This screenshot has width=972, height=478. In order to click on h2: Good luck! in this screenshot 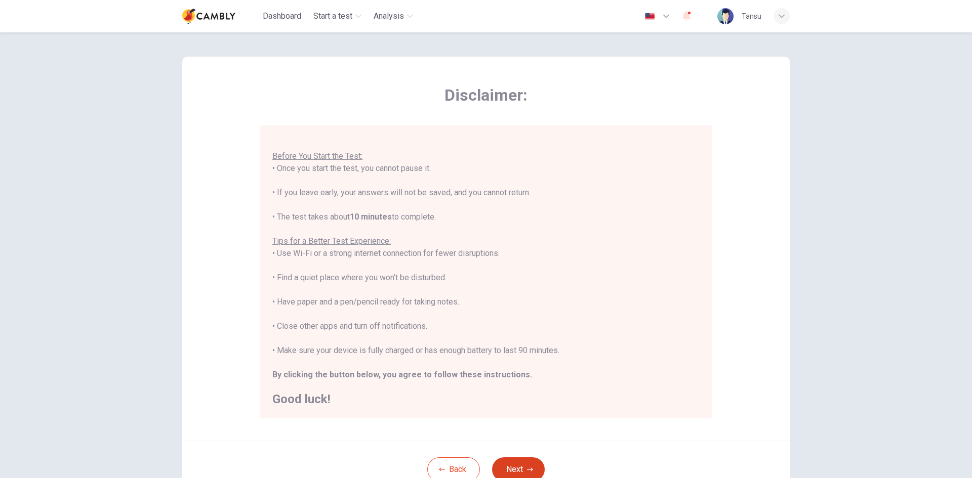, I will do `click(486, 399)`.